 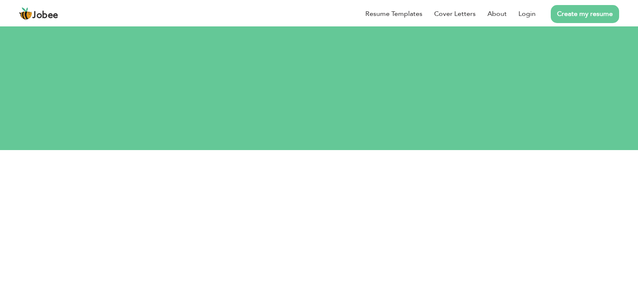 What do you see at coordinates (584, 14) in the screenshot?
I see `a: Create my resume` at bounding box center [584, 14].